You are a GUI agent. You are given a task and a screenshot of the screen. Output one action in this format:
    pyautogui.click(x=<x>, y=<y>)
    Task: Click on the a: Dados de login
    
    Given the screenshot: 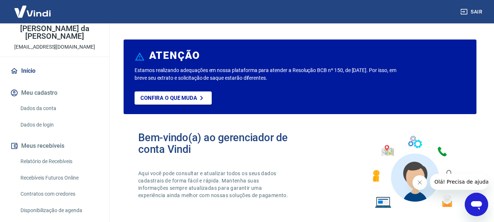 What is the action you would take?
    pyautogui.click(x=59, y=125)
    